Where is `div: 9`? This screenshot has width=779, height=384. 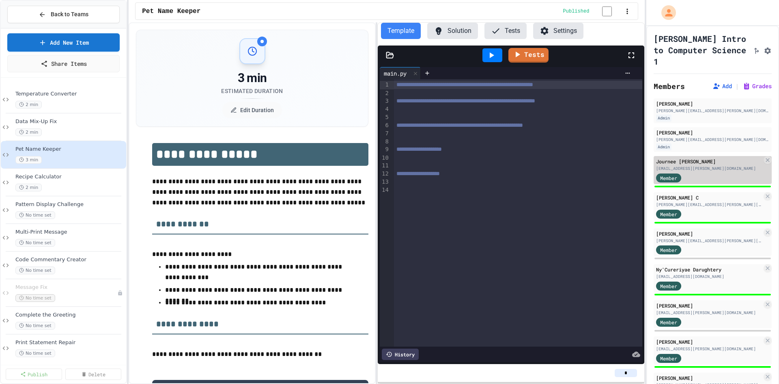
div: 9 is located at coordinates (385, 149).